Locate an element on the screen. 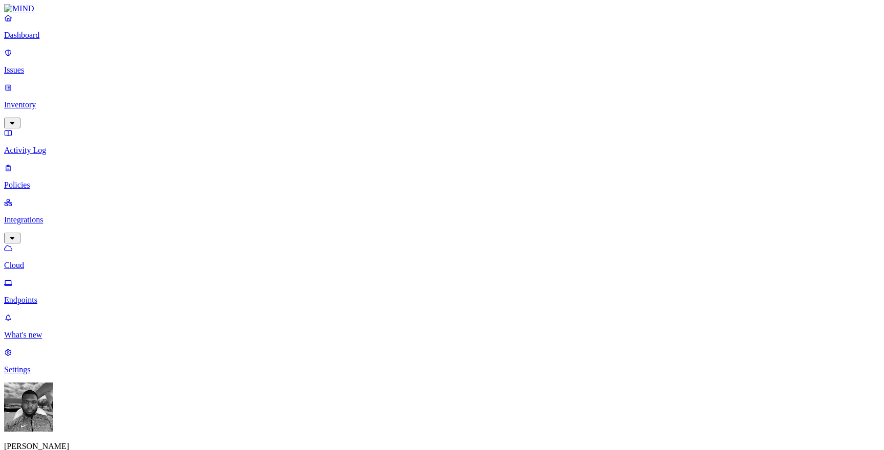  p: Issues is located at coordinates (442, 70).